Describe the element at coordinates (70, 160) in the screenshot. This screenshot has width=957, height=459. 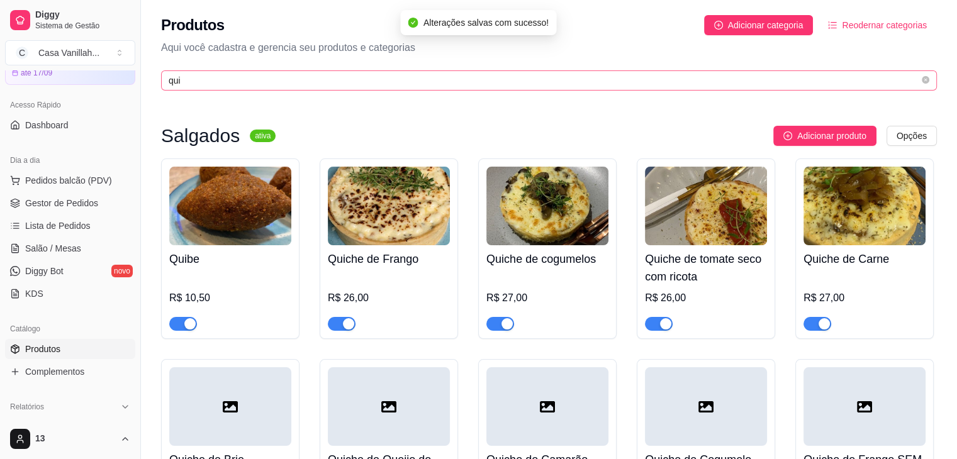
I see `div: Dia a dia` at that location.